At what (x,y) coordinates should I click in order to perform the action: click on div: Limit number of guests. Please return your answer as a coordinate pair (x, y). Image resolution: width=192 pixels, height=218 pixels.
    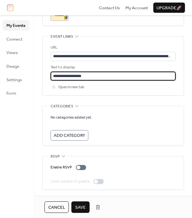
    Looking at the image, I should click on (70, 182).